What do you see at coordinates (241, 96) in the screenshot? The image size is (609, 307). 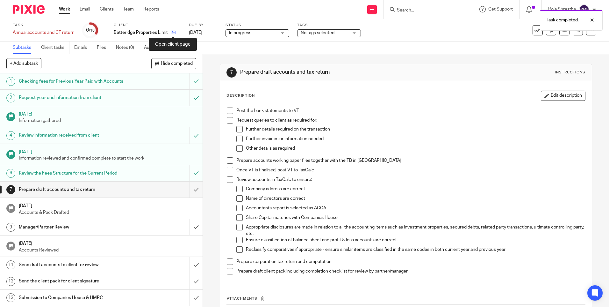 I see `p: Description` at bounding box center [241, 96].